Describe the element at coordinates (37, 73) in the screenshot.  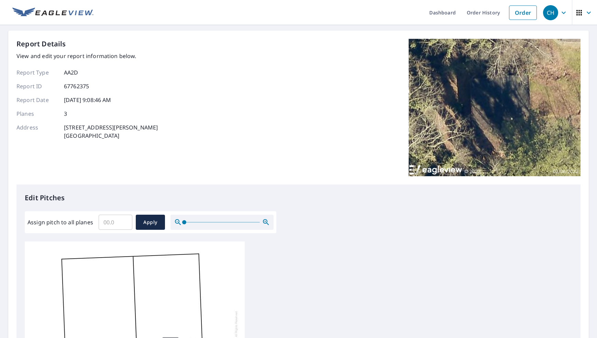
I see `p: Report Type` at that location.